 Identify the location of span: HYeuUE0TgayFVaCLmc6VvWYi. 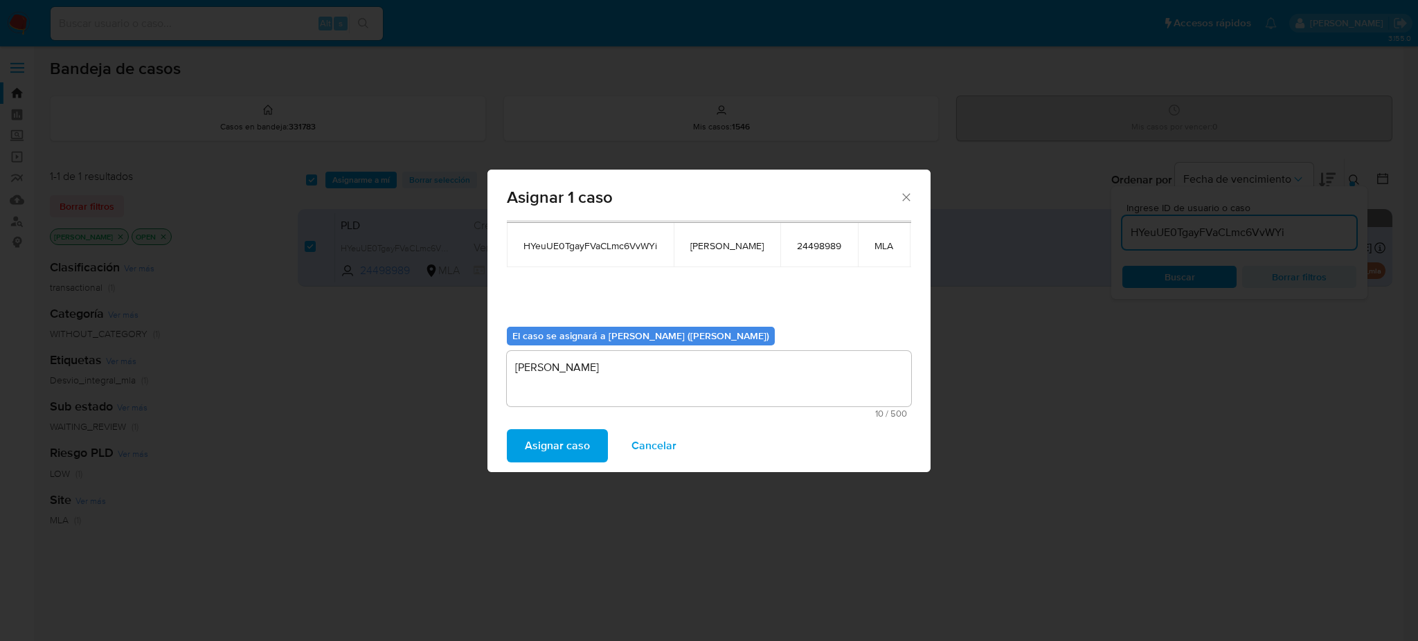
(590, 246).